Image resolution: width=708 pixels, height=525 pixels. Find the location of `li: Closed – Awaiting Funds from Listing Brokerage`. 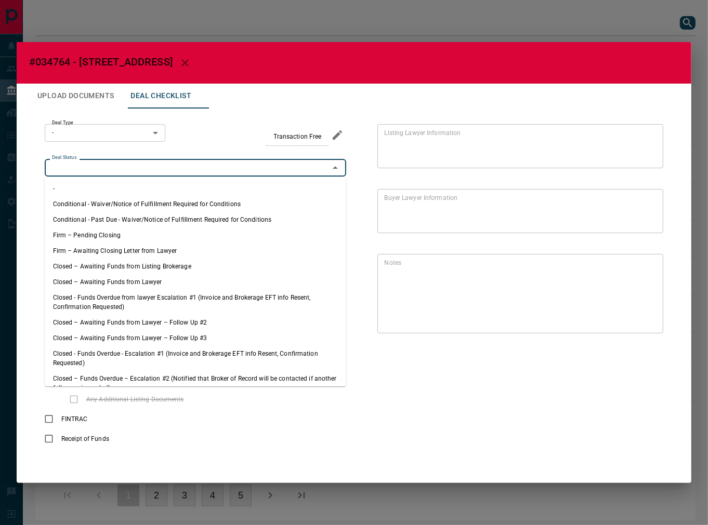

li: Closed – Awaiting Funds from Listing Brokerage is located at coordinates (195, 267).